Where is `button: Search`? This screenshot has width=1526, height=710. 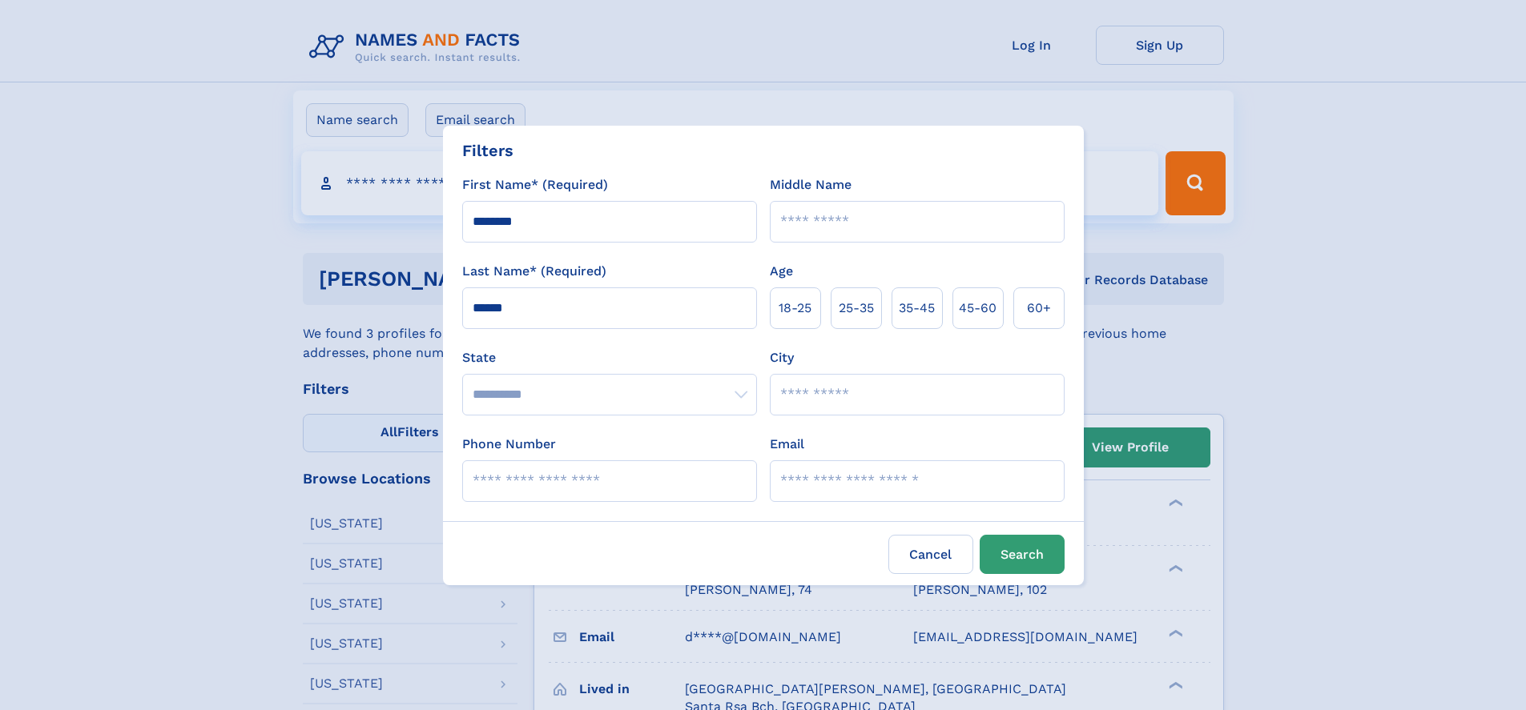
button: Search is located at coordinates (1022, 554).